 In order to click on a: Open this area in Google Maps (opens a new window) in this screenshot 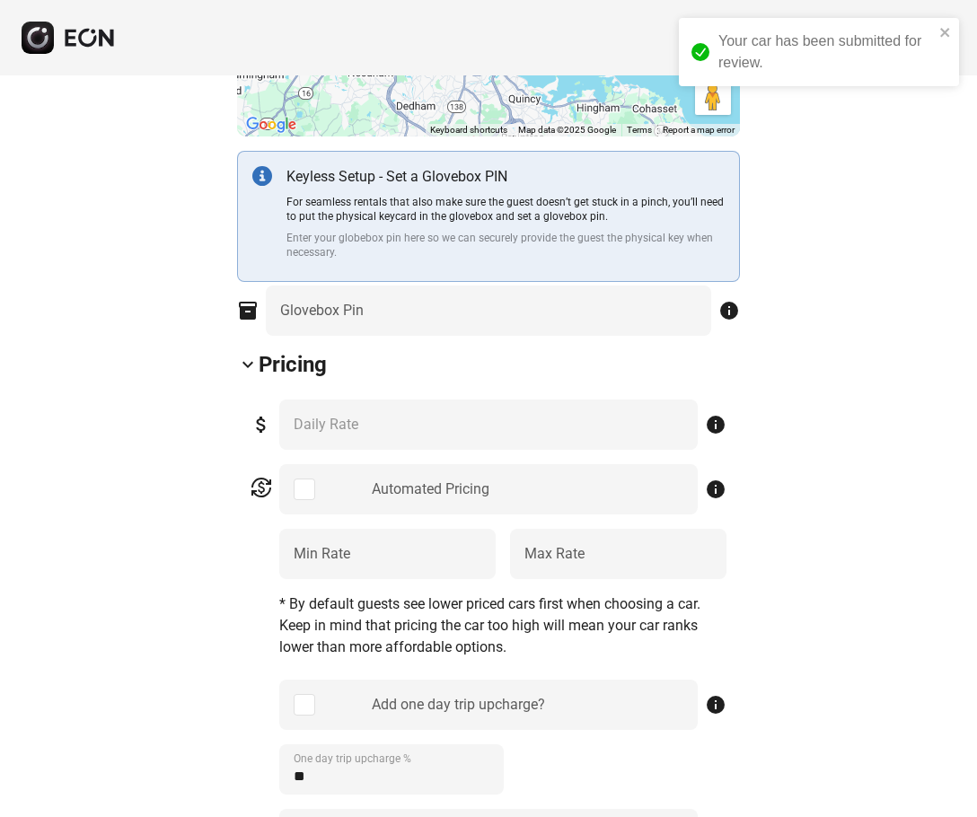, I will do `click(271, 125)`.